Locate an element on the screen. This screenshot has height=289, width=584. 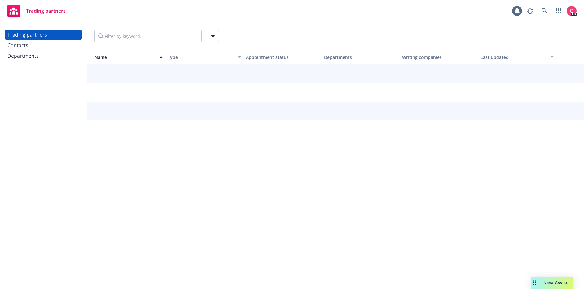
a: Departments is located at coordinates (43, 56).